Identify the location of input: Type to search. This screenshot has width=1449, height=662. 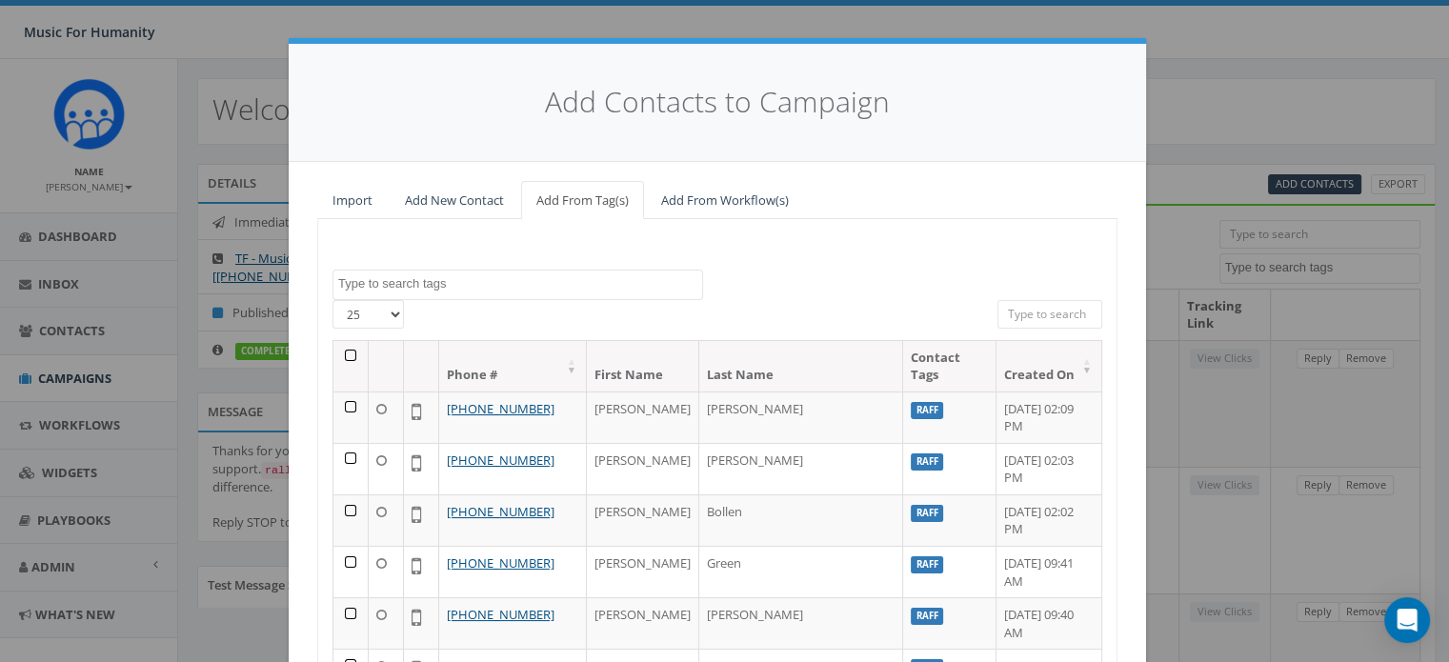
(1050, 314).